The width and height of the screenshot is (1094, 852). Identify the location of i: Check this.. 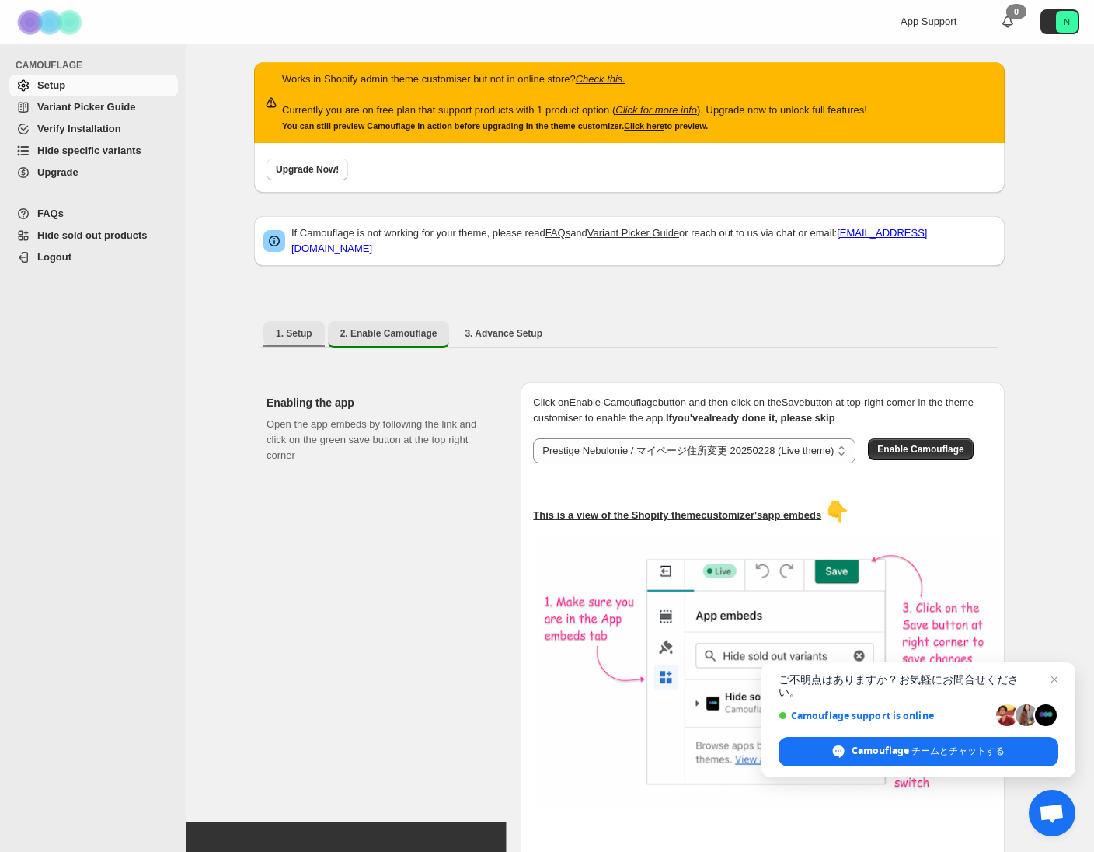
(601, 78).